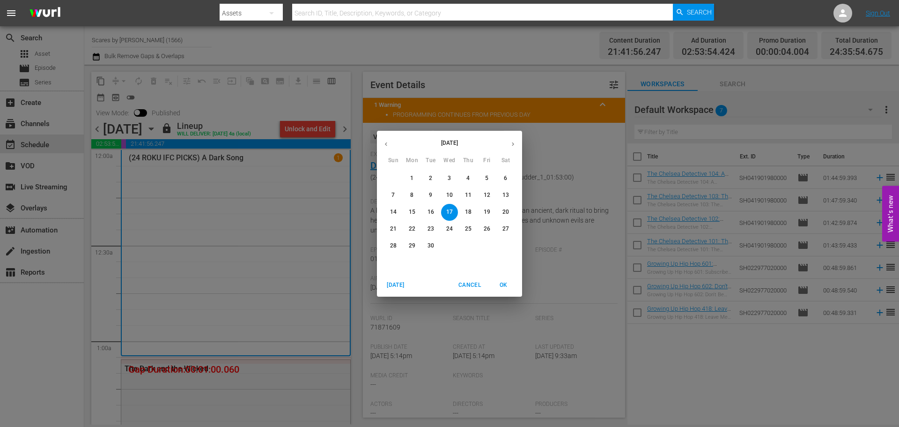 The height and width of the screenshot is (427, 899). Describe the element at coordinates (468, 229) in the screenshot. I see `p: 25` at that location.